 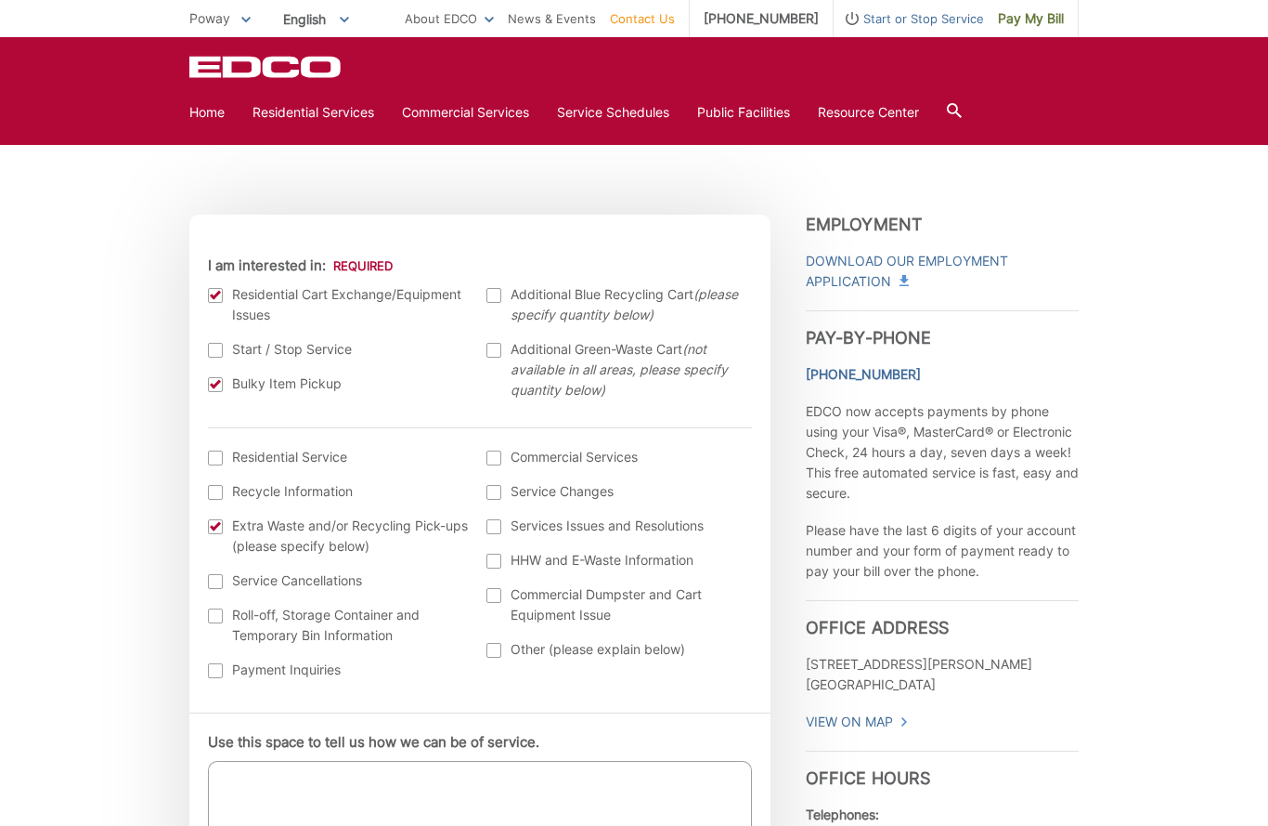 What do you see at coordinates (617, 491) in the screenshot?
I see `label: Service Changes` at bounding box center [617, 491].